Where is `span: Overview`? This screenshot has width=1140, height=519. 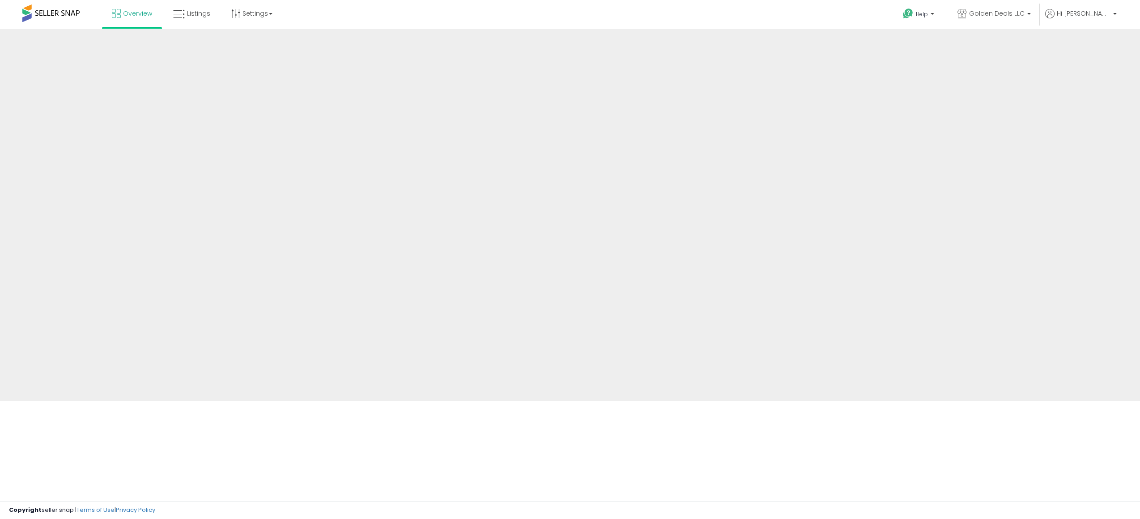
span: Overview is located at coordinates (137, 13).